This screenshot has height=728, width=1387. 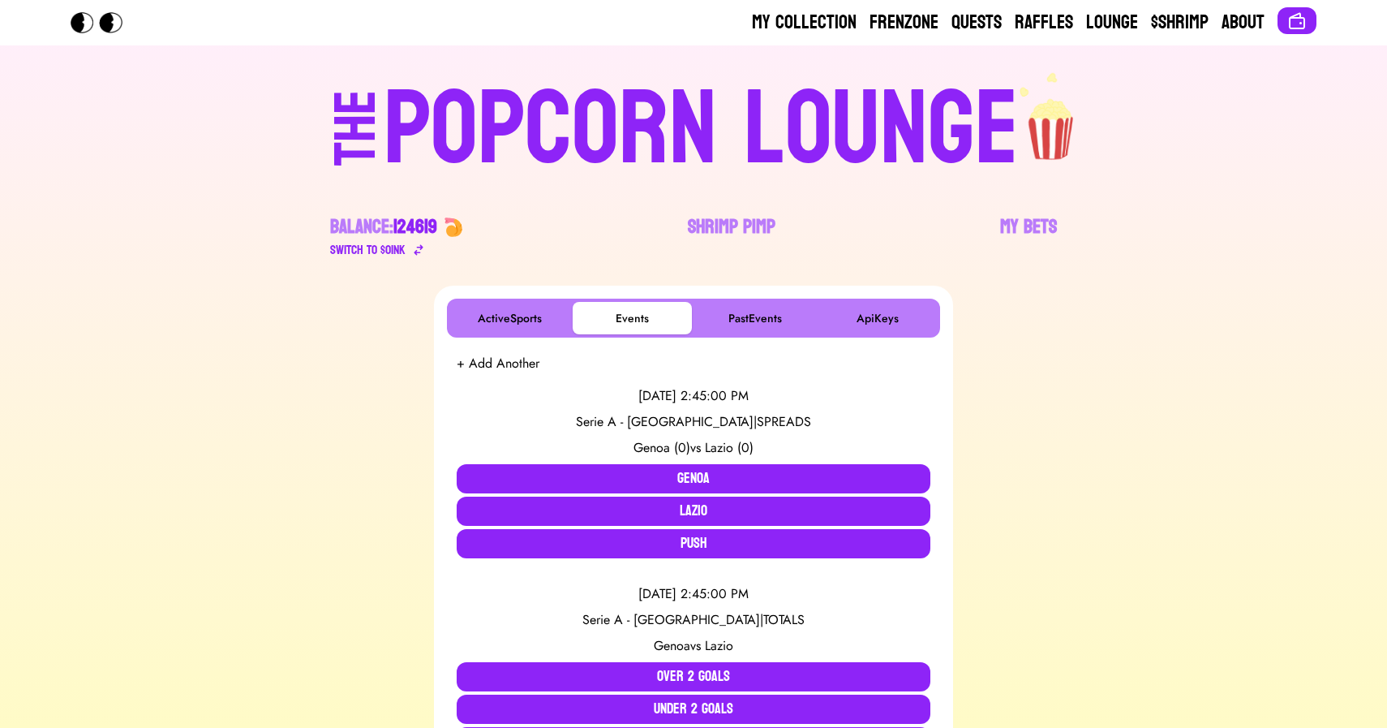 What do you see at coordinates (1029, 237) in the screenshot?
I see `a: My Bets` at bounding box center [1029, 237].